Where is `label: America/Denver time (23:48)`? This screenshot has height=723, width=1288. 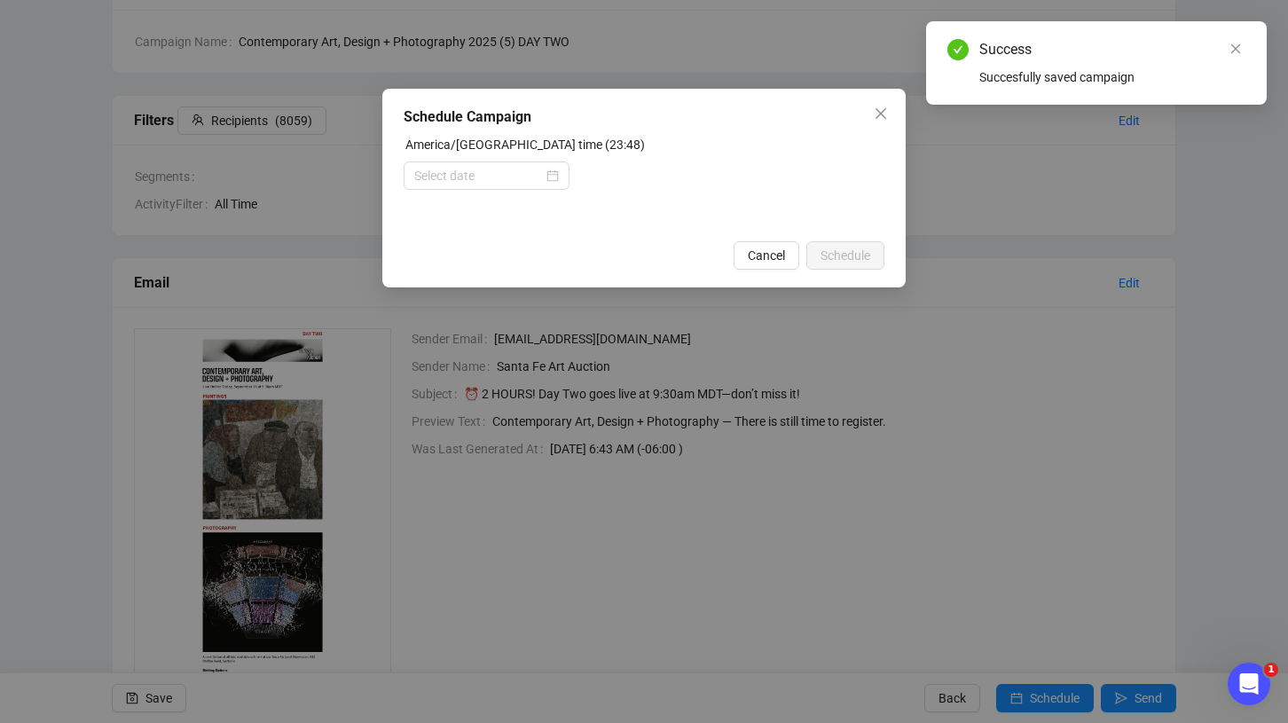 label: America/Denver time (23:48) is located at coordinates (525, 145).